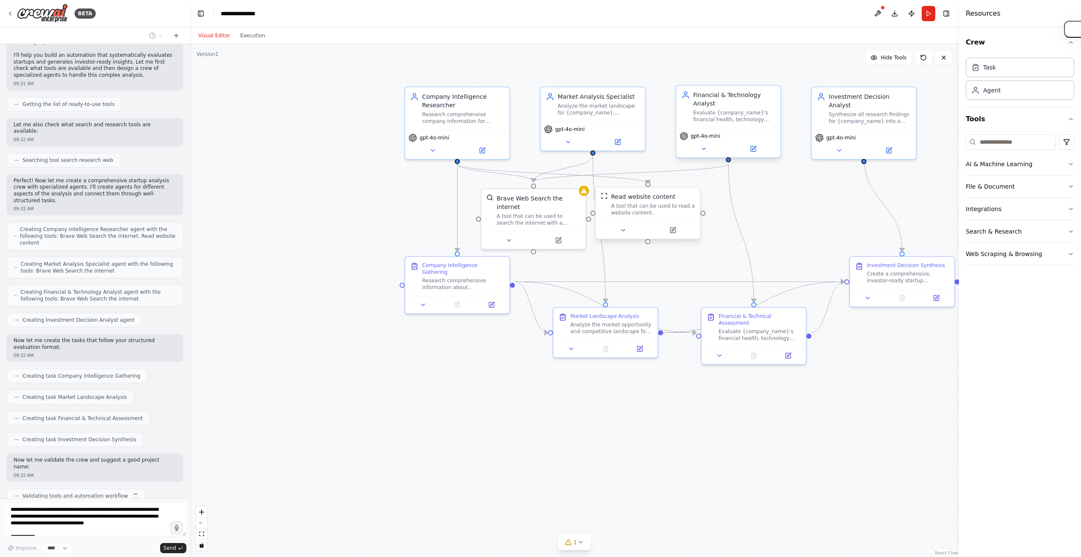 This screenshot has width=1081, height=557. Describe the element at coordinates (893, 58) in the screenshot. I see `span: Hide Tools` at that location.